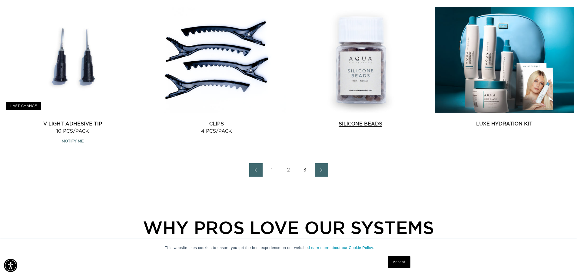 This screenshot has width=577, height=276. Describe the element at coordinates (305, 170) in the screenshot. I see `a: Page 3` at that location.